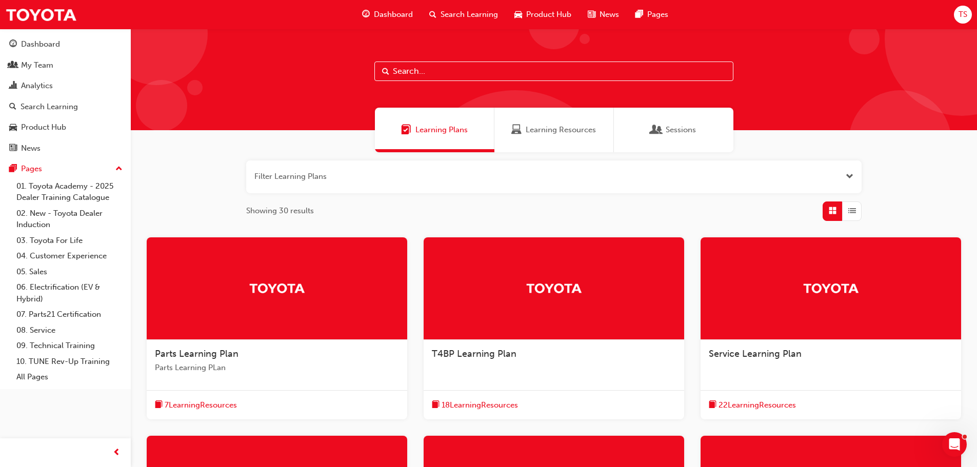  What do you see at coordinates (277, 368) in the screenshot?
I see `span: Parts Learning PLan` at bounding box center [277, 368].